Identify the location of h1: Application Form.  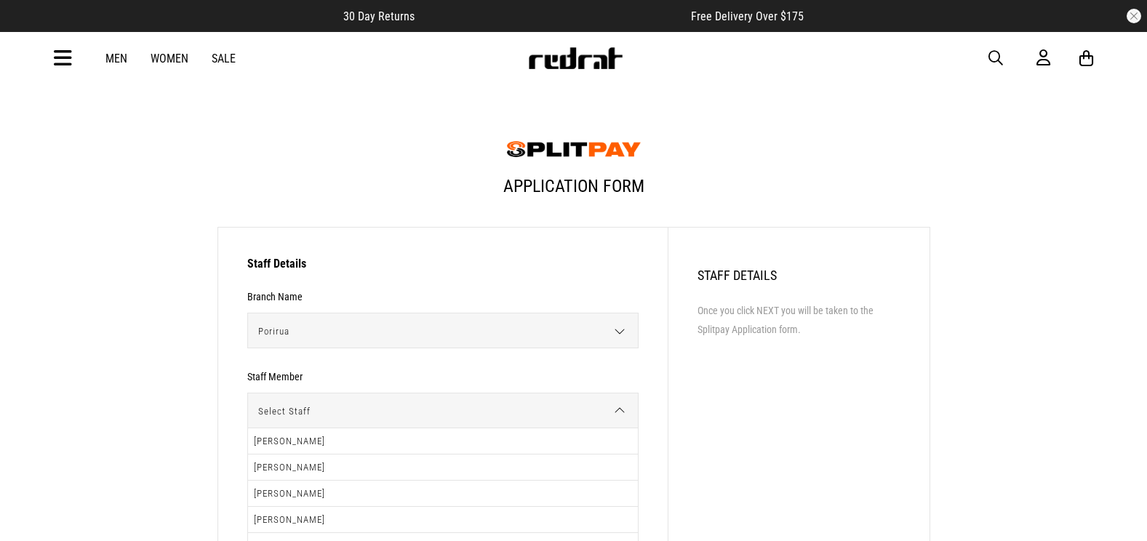
(574, 192).